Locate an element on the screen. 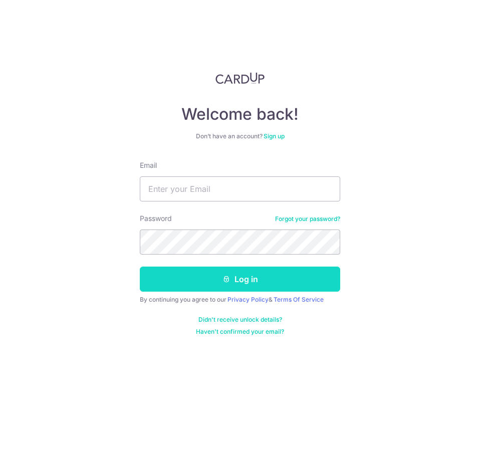 This screenshot has width=480, height=456. label: Password is located at coordinates (156, 219).